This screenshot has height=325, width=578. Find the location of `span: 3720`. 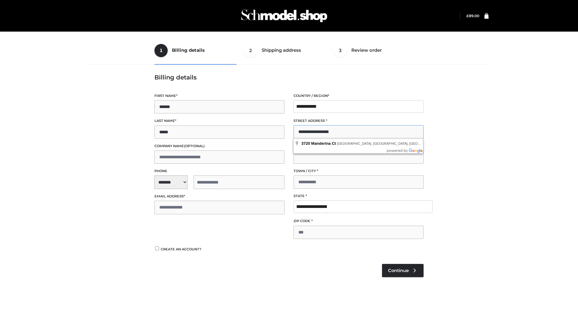

span: 3720 is located at coordinates (305, 143).